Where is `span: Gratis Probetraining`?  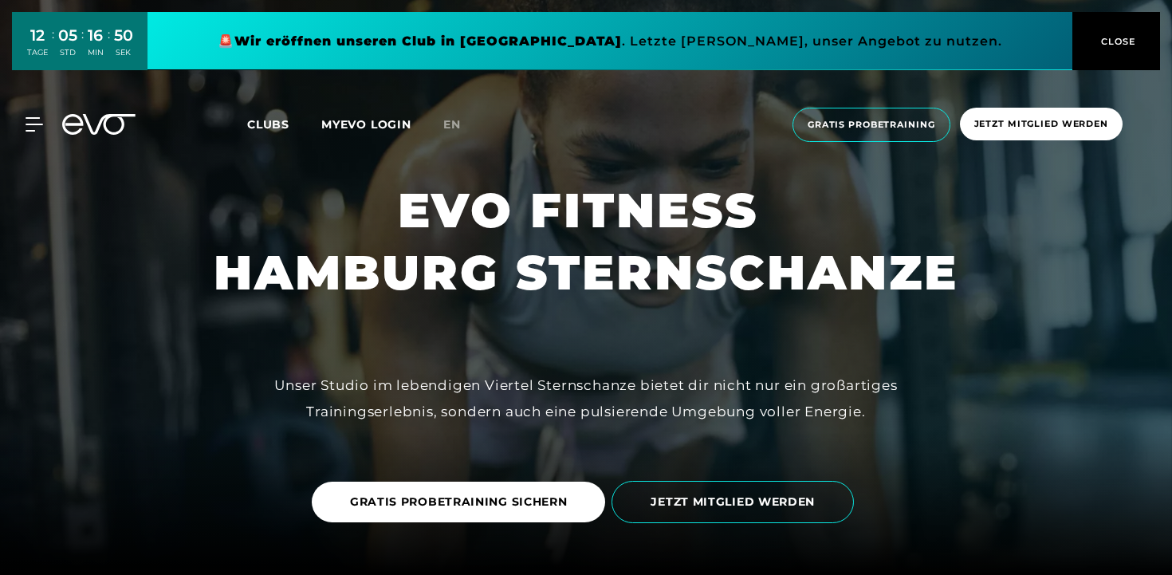
span: Gratis Probetraining is located at coordinates (872, 124).